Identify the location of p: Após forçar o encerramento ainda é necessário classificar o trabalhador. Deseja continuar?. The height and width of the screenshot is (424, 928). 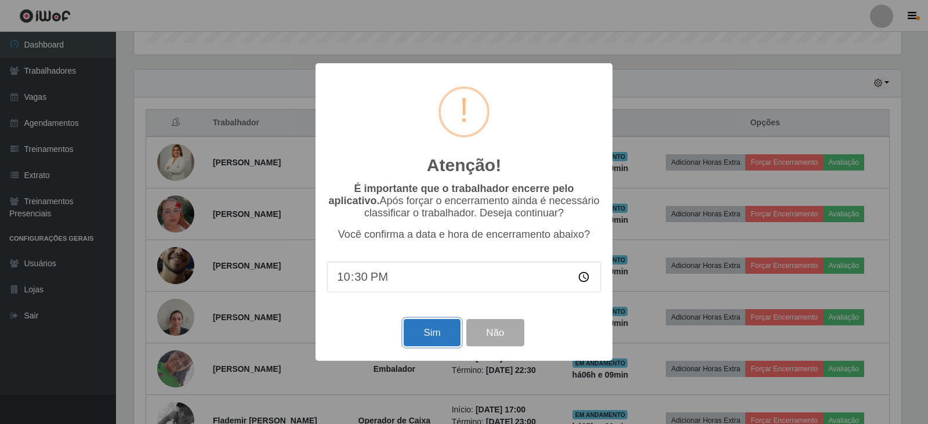
(464, 201).